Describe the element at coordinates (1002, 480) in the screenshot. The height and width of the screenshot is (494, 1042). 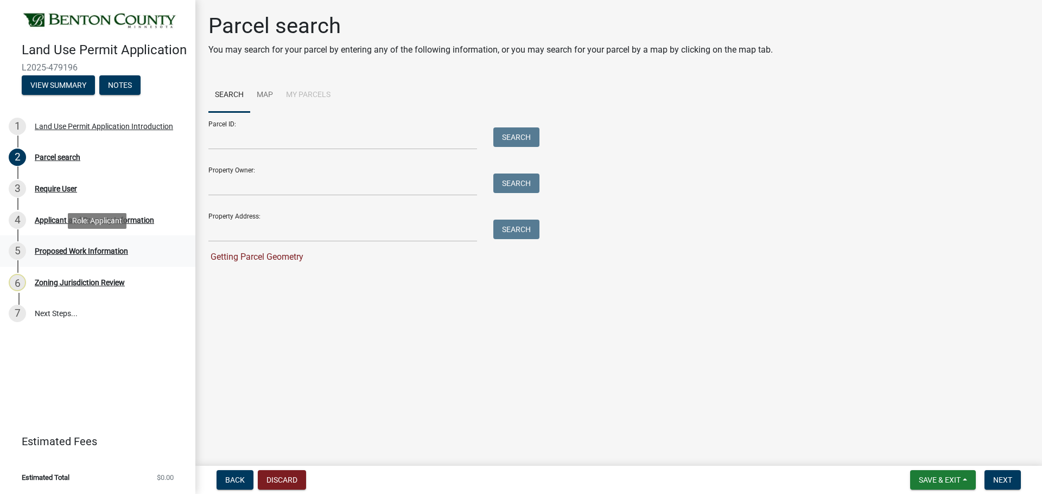
I see `span: Next` at that location.